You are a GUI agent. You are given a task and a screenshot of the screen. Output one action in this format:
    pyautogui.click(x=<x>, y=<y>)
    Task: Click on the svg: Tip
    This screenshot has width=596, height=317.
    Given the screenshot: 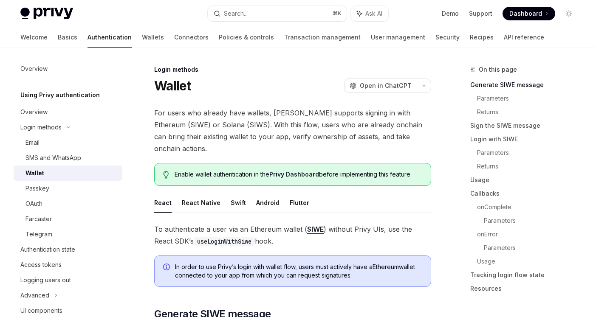 What is the action you would take?
    pyautogui.click(x=166, y=175)
    